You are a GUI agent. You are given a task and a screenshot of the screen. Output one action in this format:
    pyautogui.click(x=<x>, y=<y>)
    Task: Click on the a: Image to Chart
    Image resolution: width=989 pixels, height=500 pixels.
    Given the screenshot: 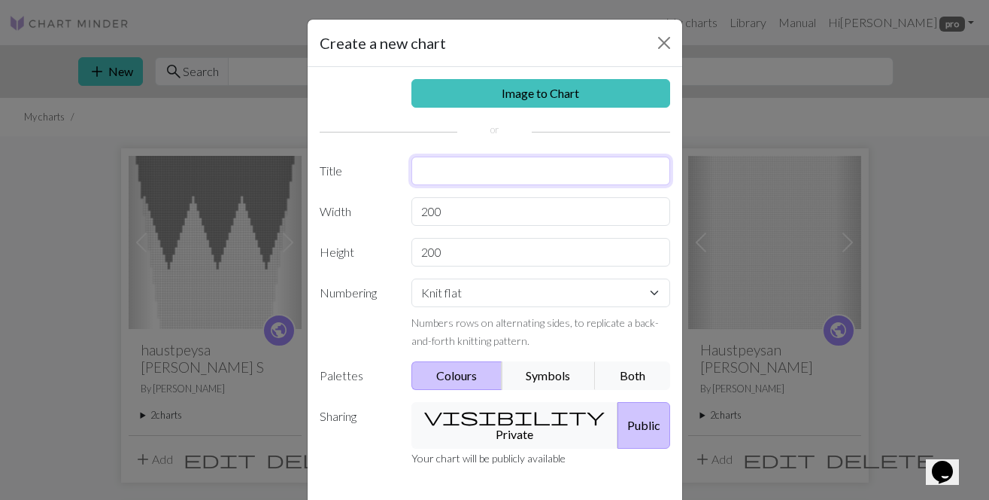 What is the action you would take?
    pyautogui.click(x=541, y=93)
    